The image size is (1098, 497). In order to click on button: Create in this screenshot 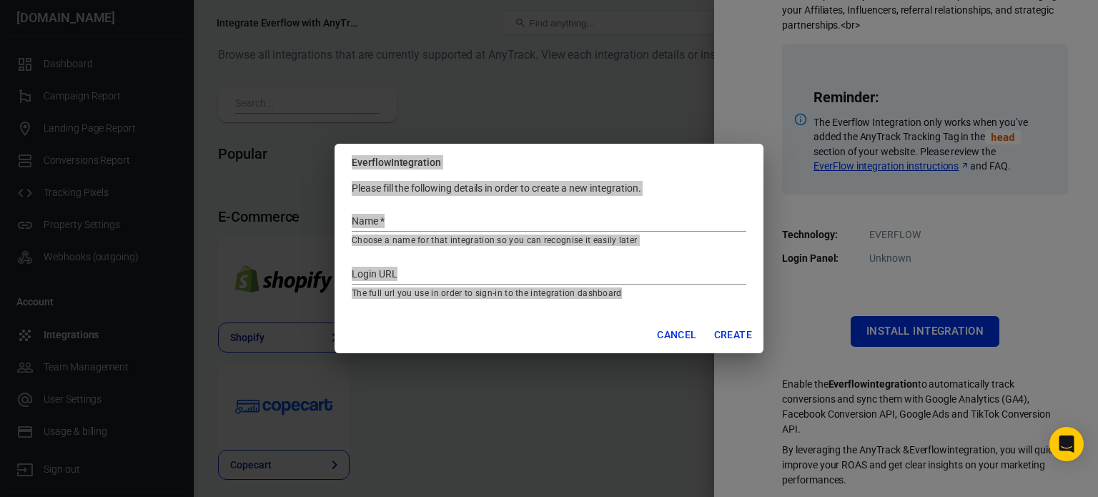, I will do `click(732, 334)`.